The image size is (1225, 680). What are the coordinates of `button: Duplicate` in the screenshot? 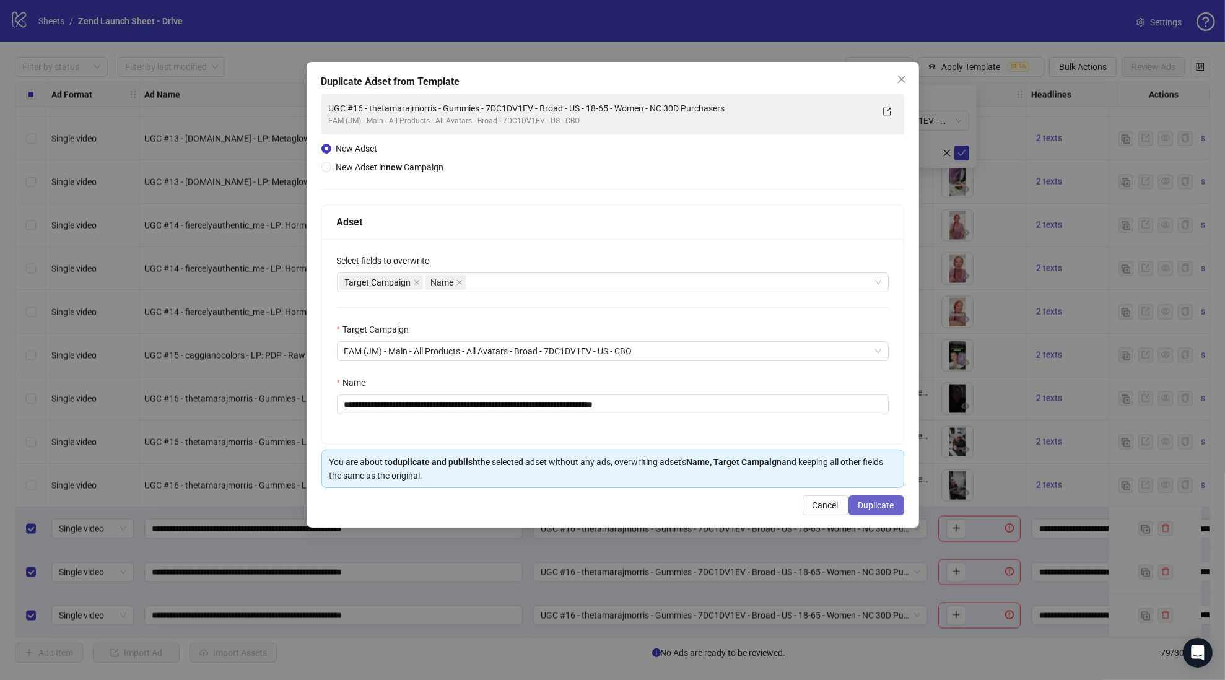 It's located at (877, 506).